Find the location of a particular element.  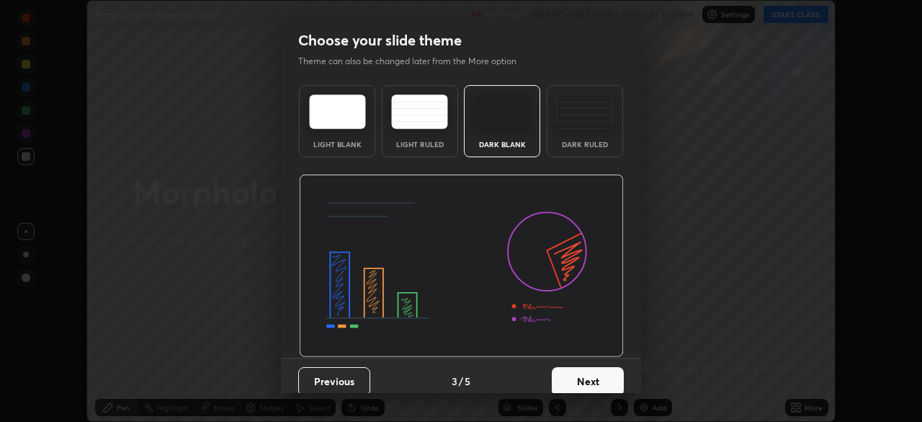

img: lightRuledTheme.5fabf969.svg is located at coordinates (419, 112).